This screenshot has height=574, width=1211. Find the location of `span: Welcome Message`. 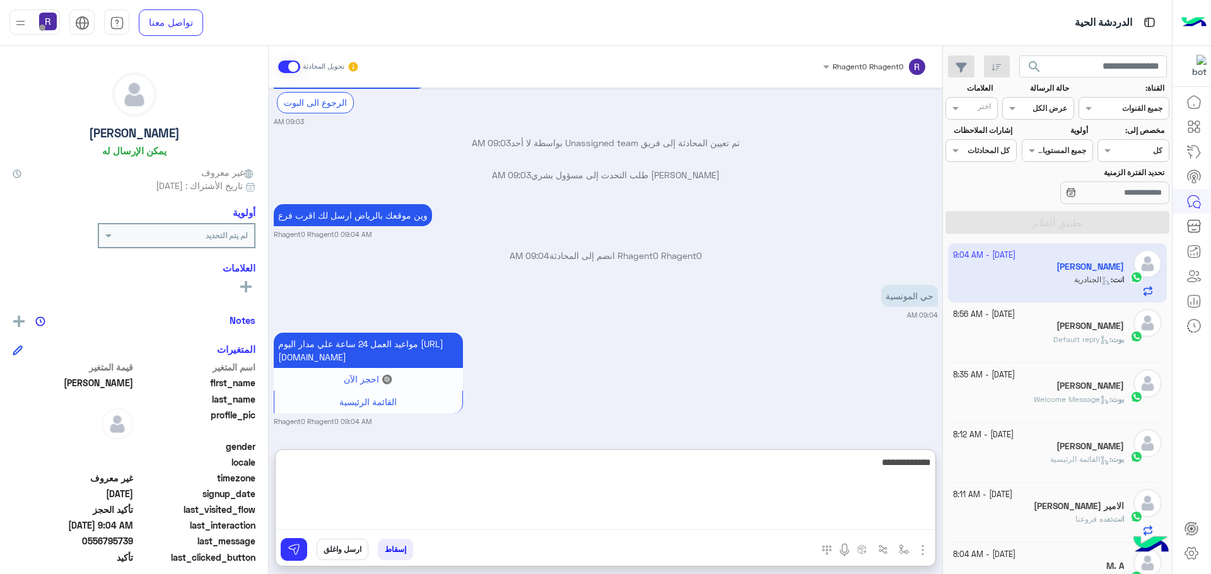

span: Welcome Message is located at coordinates (1071, 399).